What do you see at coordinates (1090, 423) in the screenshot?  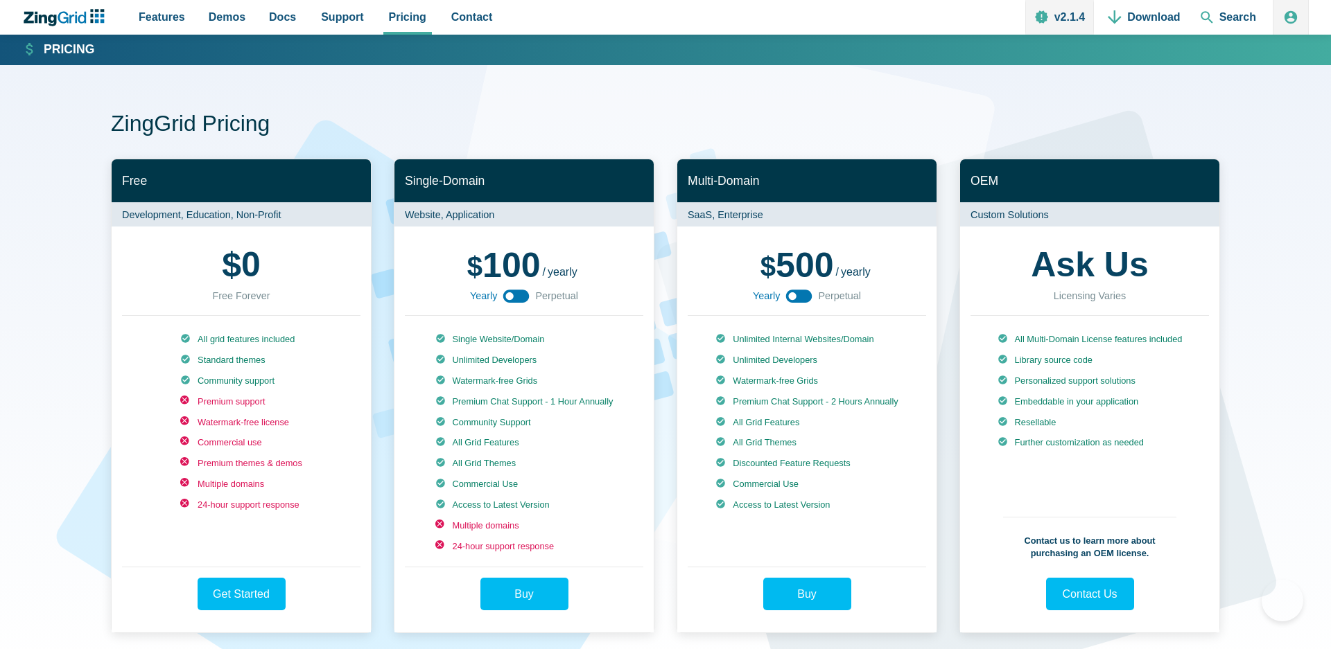 I see `li: Resellable` at bounding box center [1090, 423].